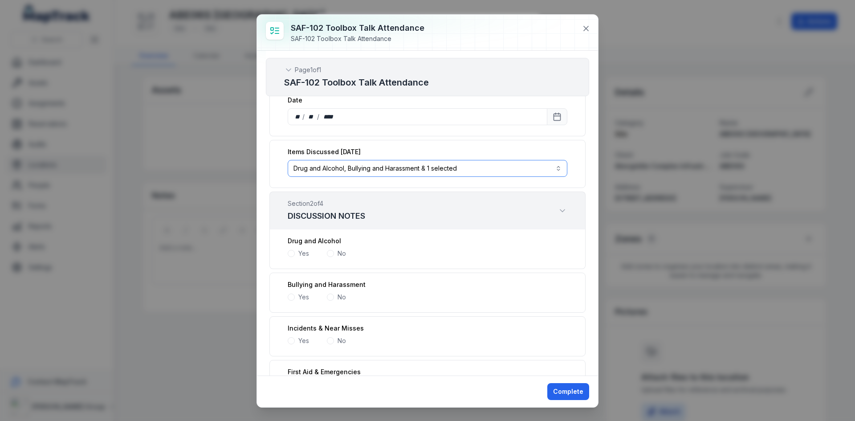 Image resolution: width=855 pixels, height=421 pixels. I want to click on button: Drug and Alcohol, Bullying and Harassment & 1 selected, so click(428, 168).